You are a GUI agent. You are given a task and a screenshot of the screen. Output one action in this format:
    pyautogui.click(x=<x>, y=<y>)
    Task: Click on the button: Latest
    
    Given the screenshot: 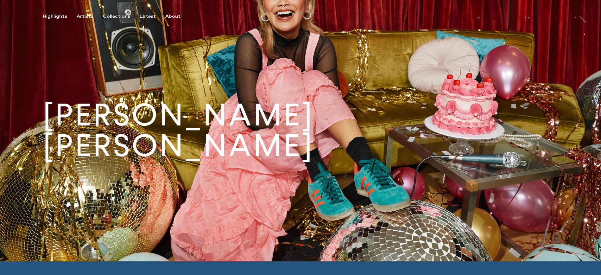 What is the action you would take?
    pyautogui.click(x=152, y=16)
    